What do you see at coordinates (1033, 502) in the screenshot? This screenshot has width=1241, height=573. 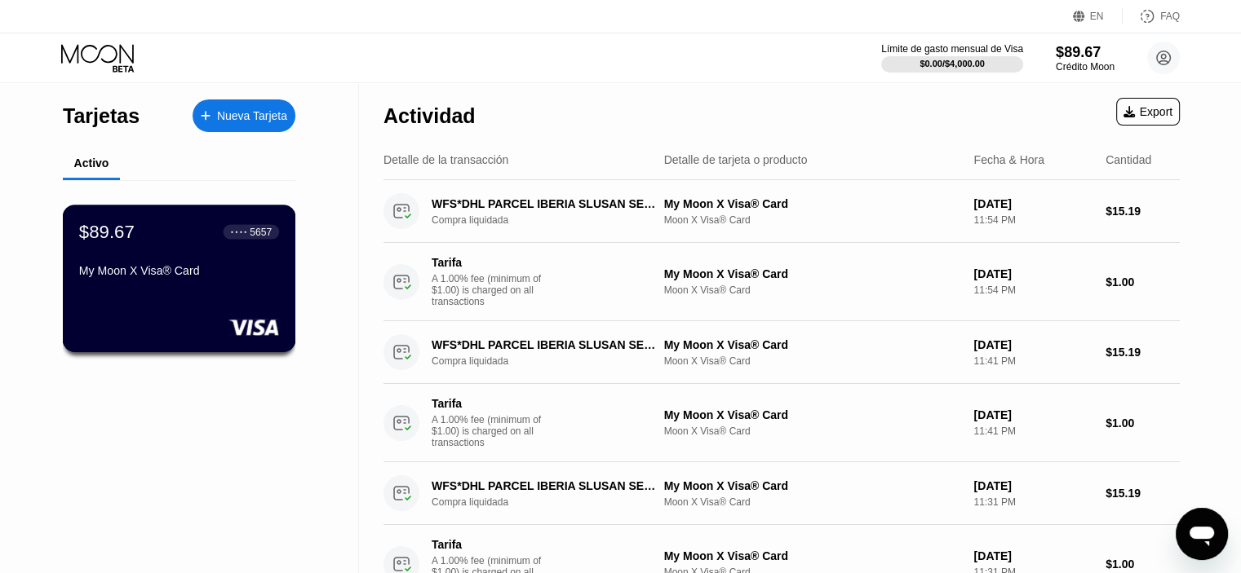 I see `div: 11:31 PM` at bounding box center [1033, 502].